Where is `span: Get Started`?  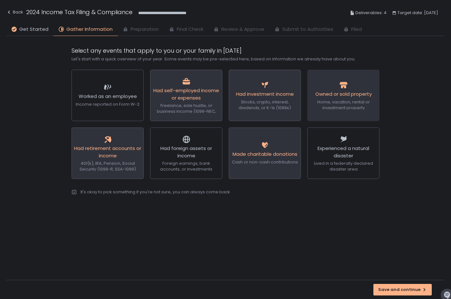
span: Get Started is located at coordinates (34, 29).